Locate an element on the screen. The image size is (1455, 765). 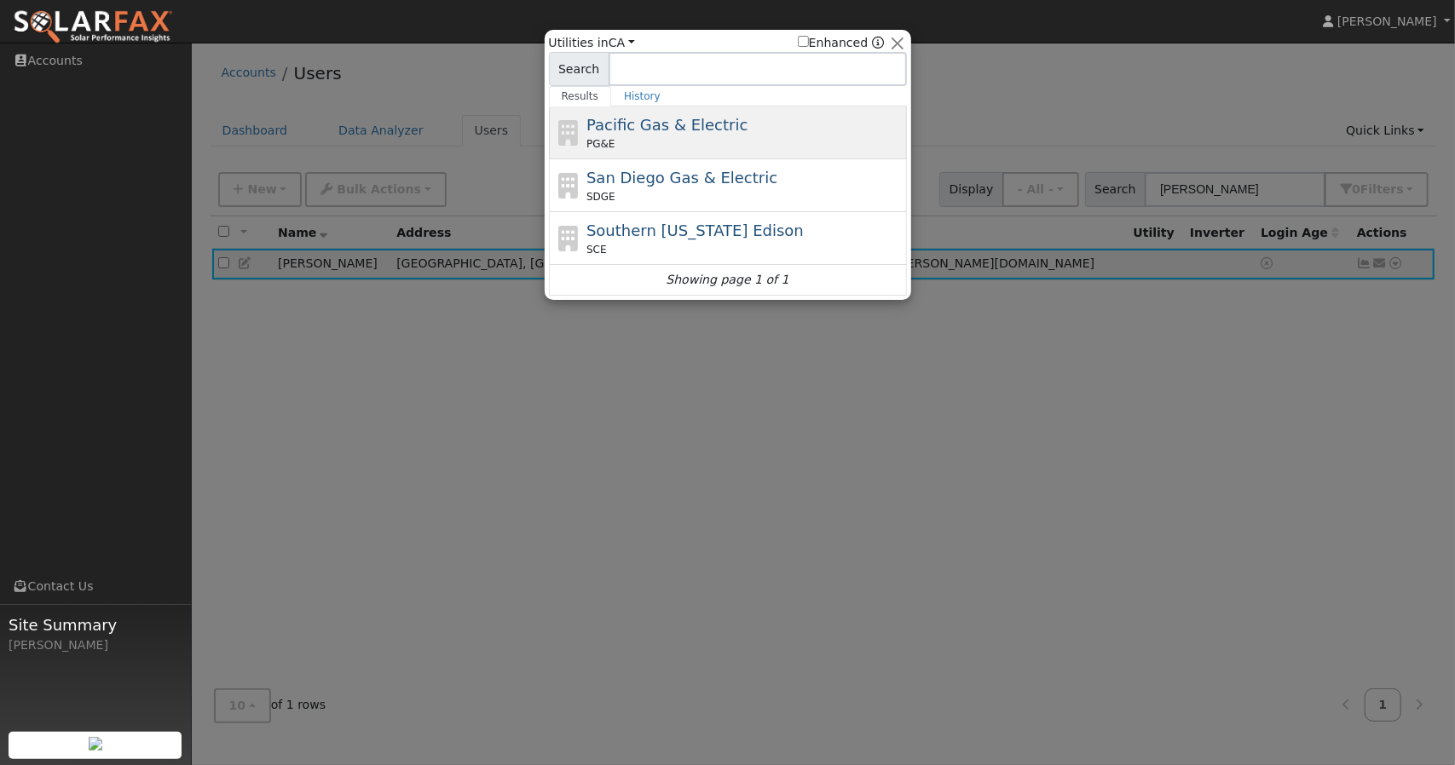
label: Enhanced is located at coordinates (833, 43).